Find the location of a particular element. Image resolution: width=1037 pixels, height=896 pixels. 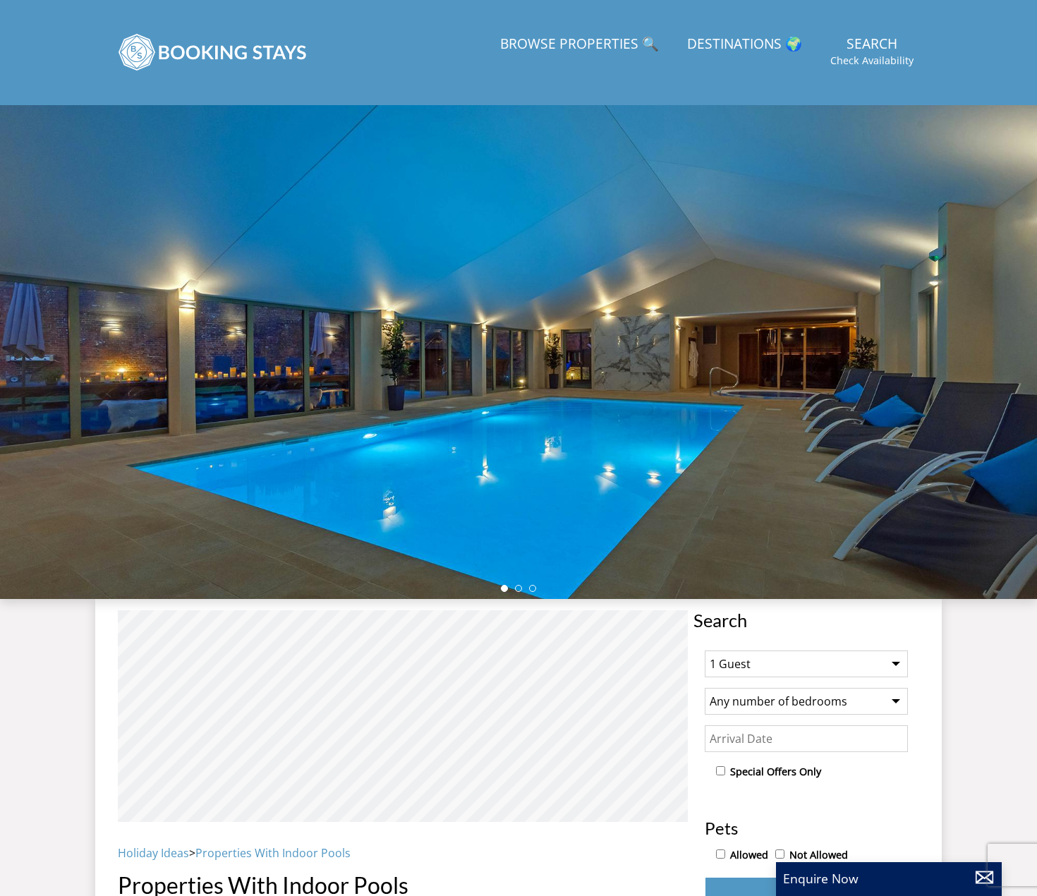

label: Special Offers Only is located at coordinates (775, 772).